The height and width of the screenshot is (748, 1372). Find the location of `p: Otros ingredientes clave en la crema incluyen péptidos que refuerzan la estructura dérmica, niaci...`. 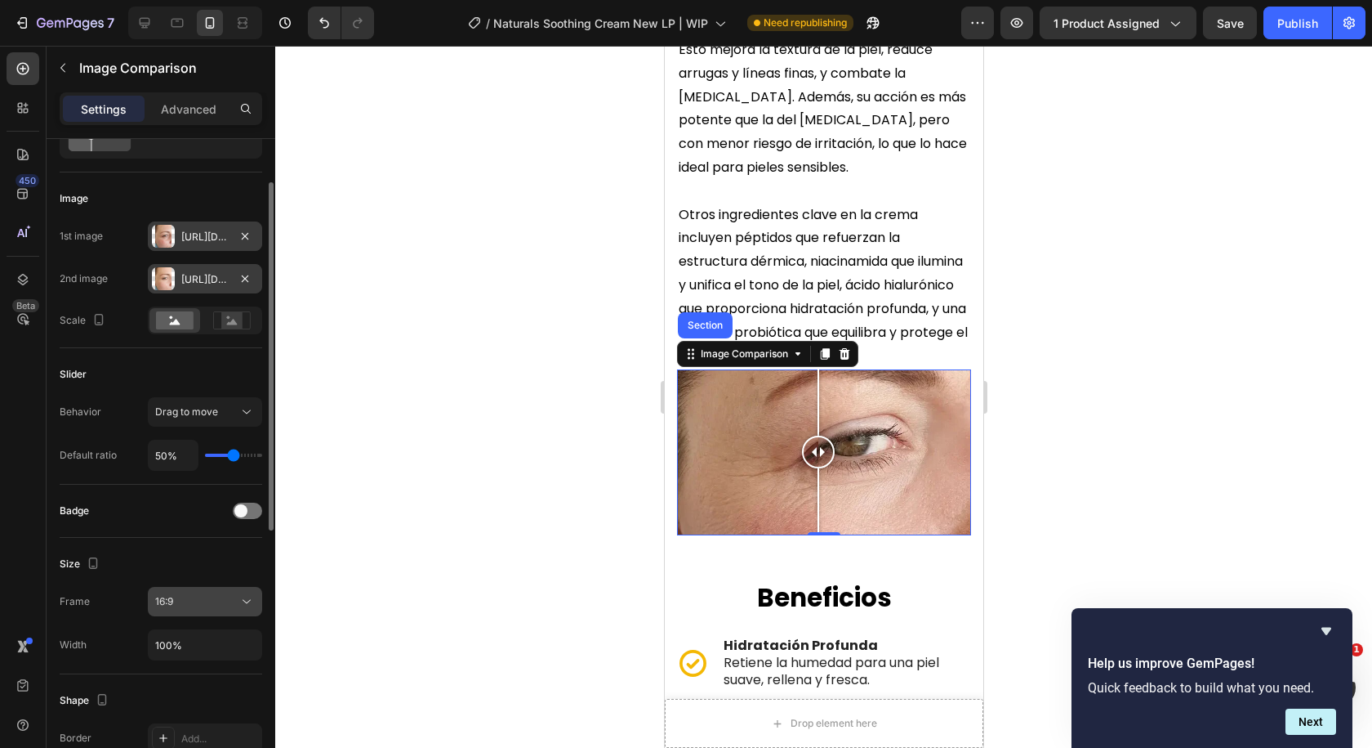

p: Otros ingredientes clave en la crema incluyen péptidos que refuerzan la estructura dérmica, niaci... is located at coordinates (159, 240).